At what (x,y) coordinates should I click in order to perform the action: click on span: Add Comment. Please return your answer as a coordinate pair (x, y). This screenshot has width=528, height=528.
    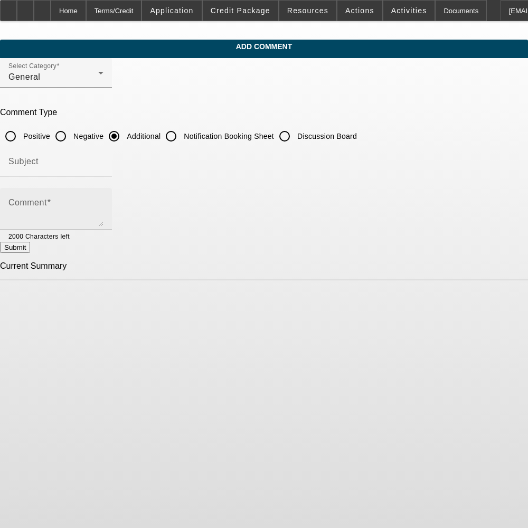
    Looking at the image, I should click on (264, 46).